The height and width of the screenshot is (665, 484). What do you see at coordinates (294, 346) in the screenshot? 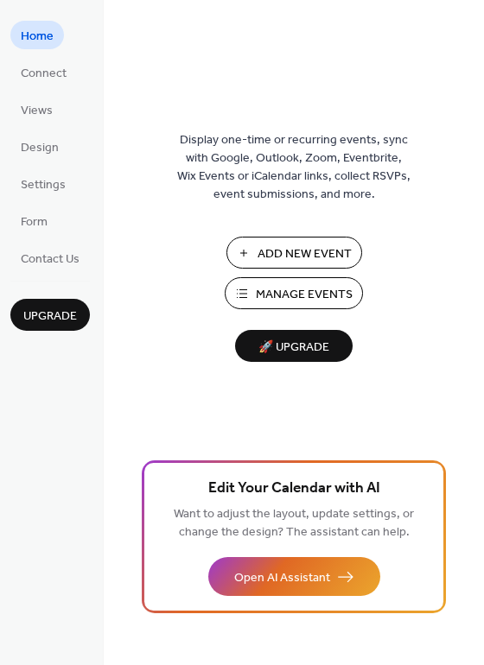
I see `button: 🚀 Upgrade` at bounding box center [294, 346].